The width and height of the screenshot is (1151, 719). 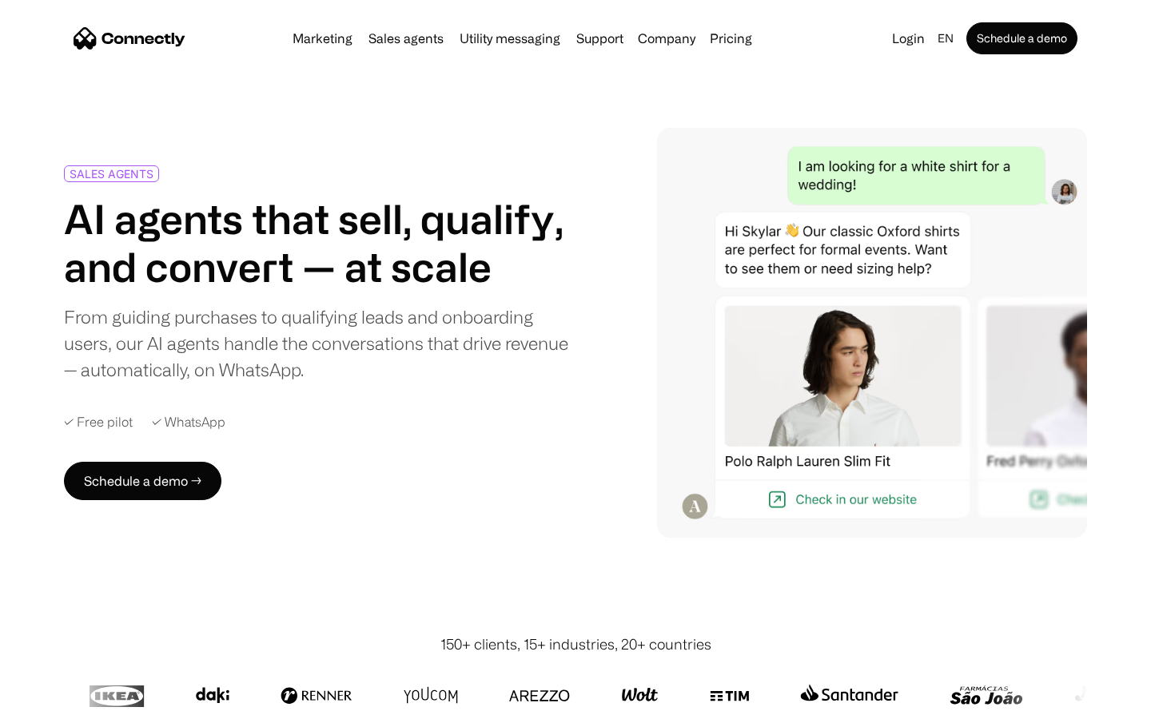 I want to click on a: Support, so click(x=599, y=38).